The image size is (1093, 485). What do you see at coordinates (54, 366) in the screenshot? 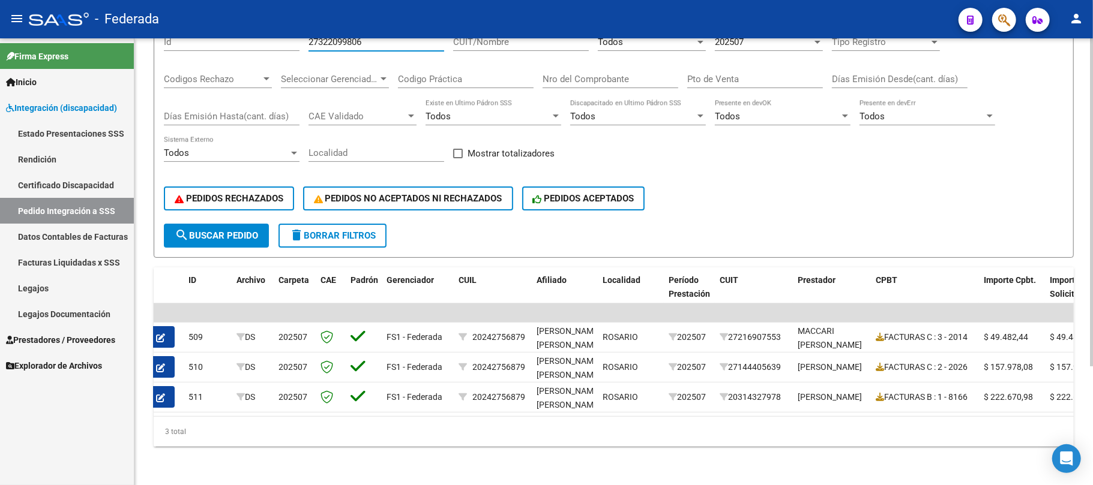
I see `span: Explorador de Archivos` at bounding box center [54, 366].